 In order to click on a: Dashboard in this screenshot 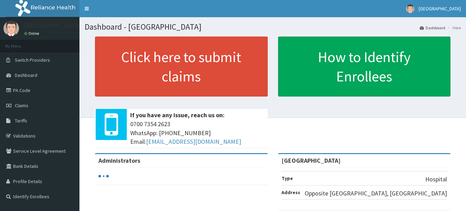, I will do `click(433, 28)`.